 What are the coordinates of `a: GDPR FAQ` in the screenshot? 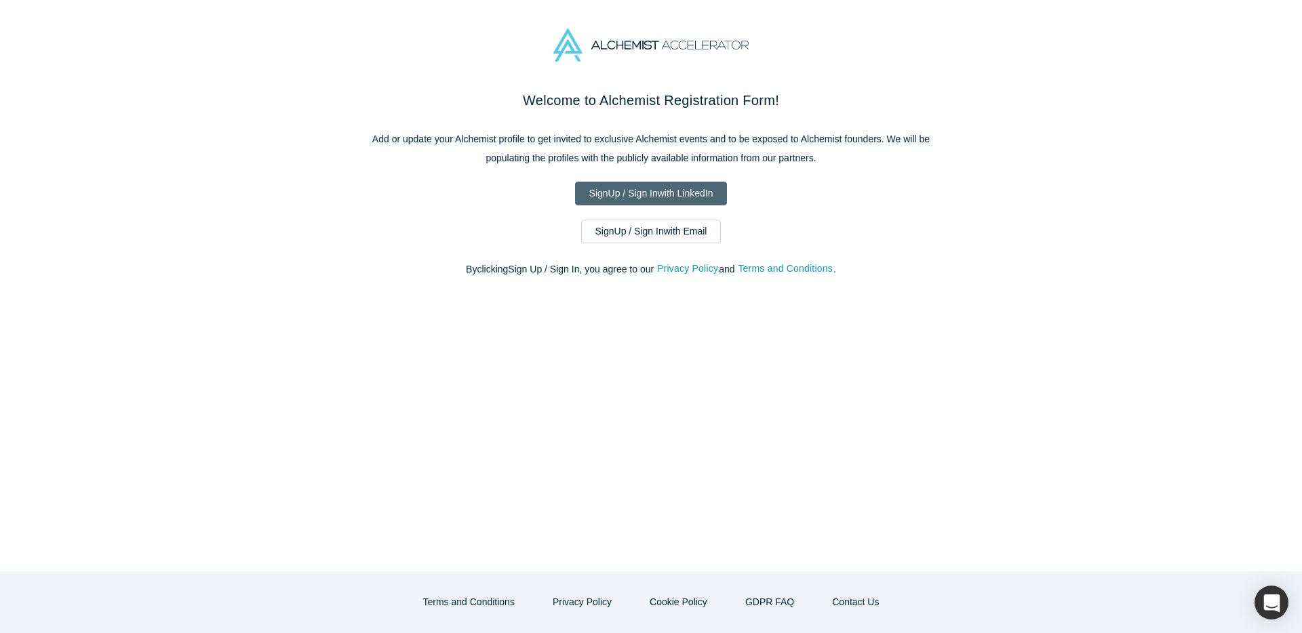 It's located at (770, 602).